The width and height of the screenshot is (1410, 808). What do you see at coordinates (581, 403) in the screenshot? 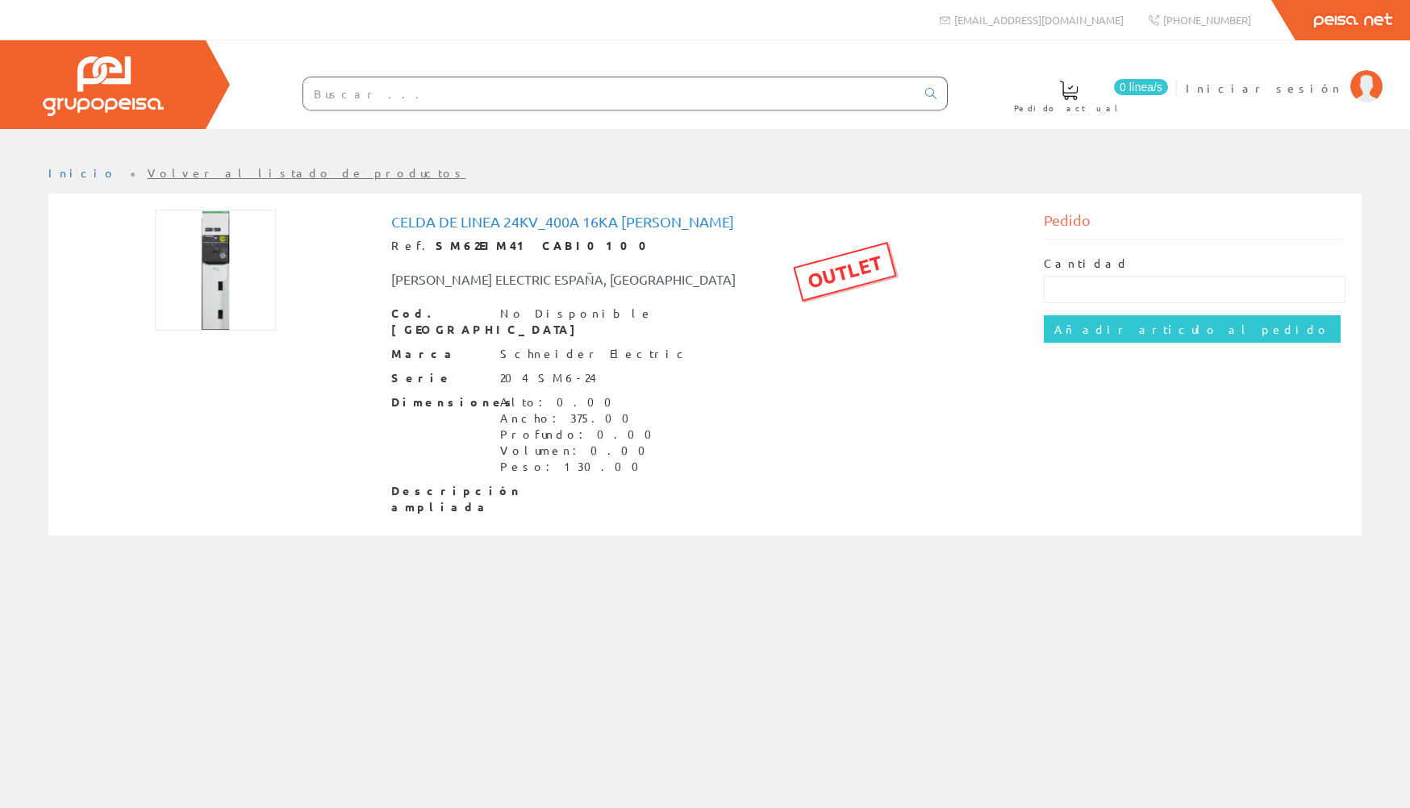
I see `div: Alto: 0.00` at bounding box center [581, 403].